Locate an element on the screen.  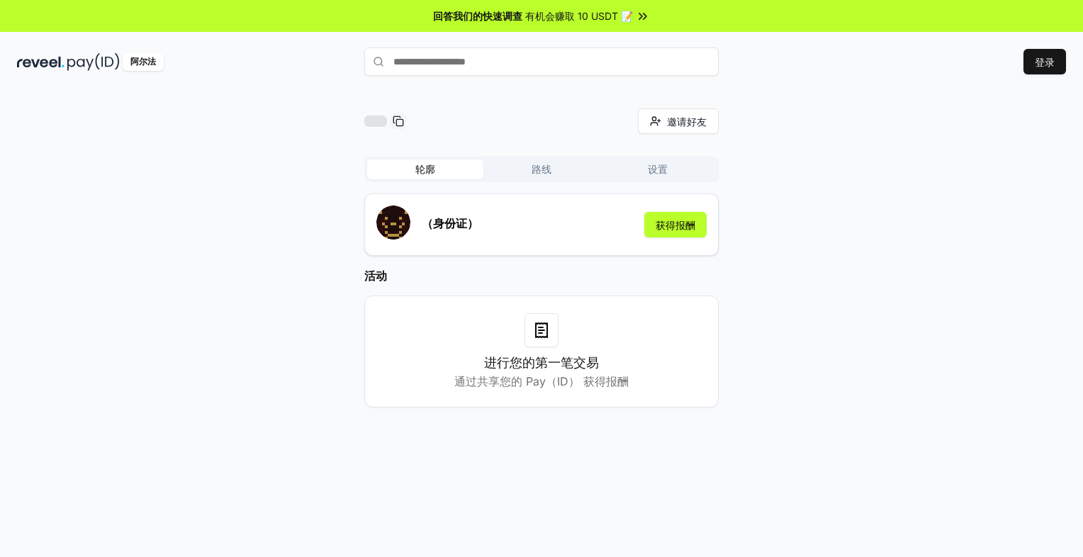
p: 通过共享您的 Pay（ID） 获得报酬 is located at coordinates (541, 381).